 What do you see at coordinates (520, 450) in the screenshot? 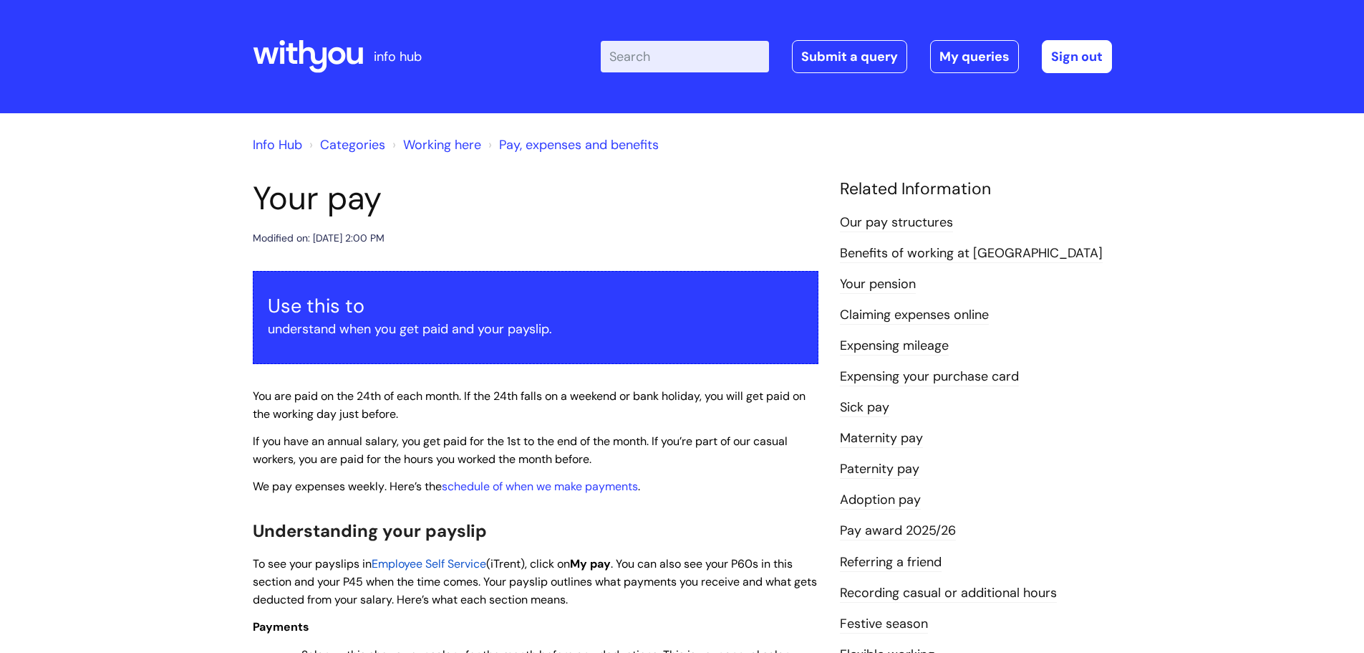
I see `span: If you have an annual salary, you get paid for the 1st to the end of the month. If you’re part of...` at bounding box center [520, 450].